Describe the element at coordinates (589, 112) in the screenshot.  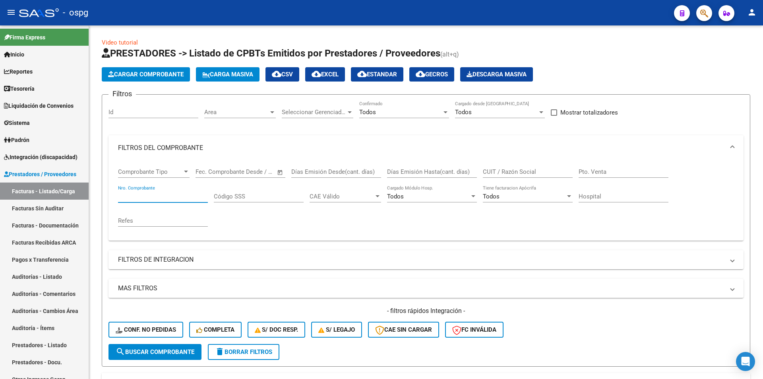
I see `span: Mostrar totalizadores` at that location.